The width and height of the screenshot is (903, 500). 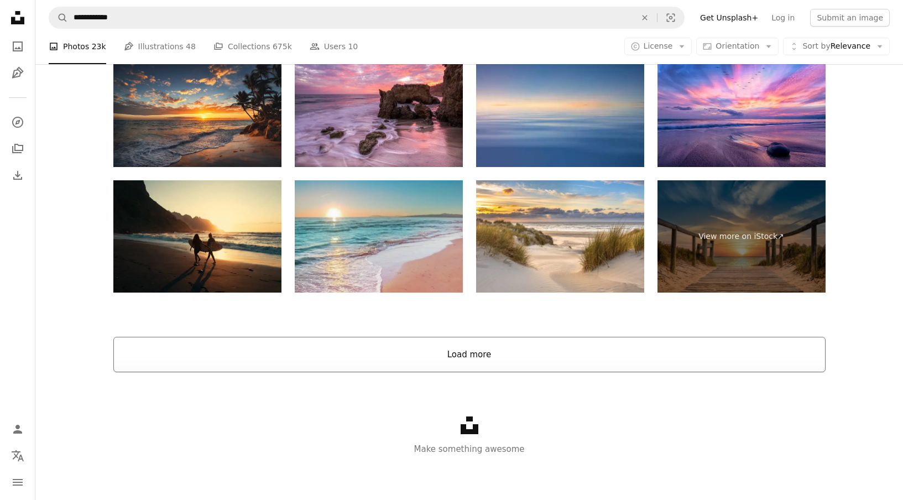 What do you see at coordinates (334, 46) in the screenshot?
I see `a: Users 10` at bounding box center [334, 46].